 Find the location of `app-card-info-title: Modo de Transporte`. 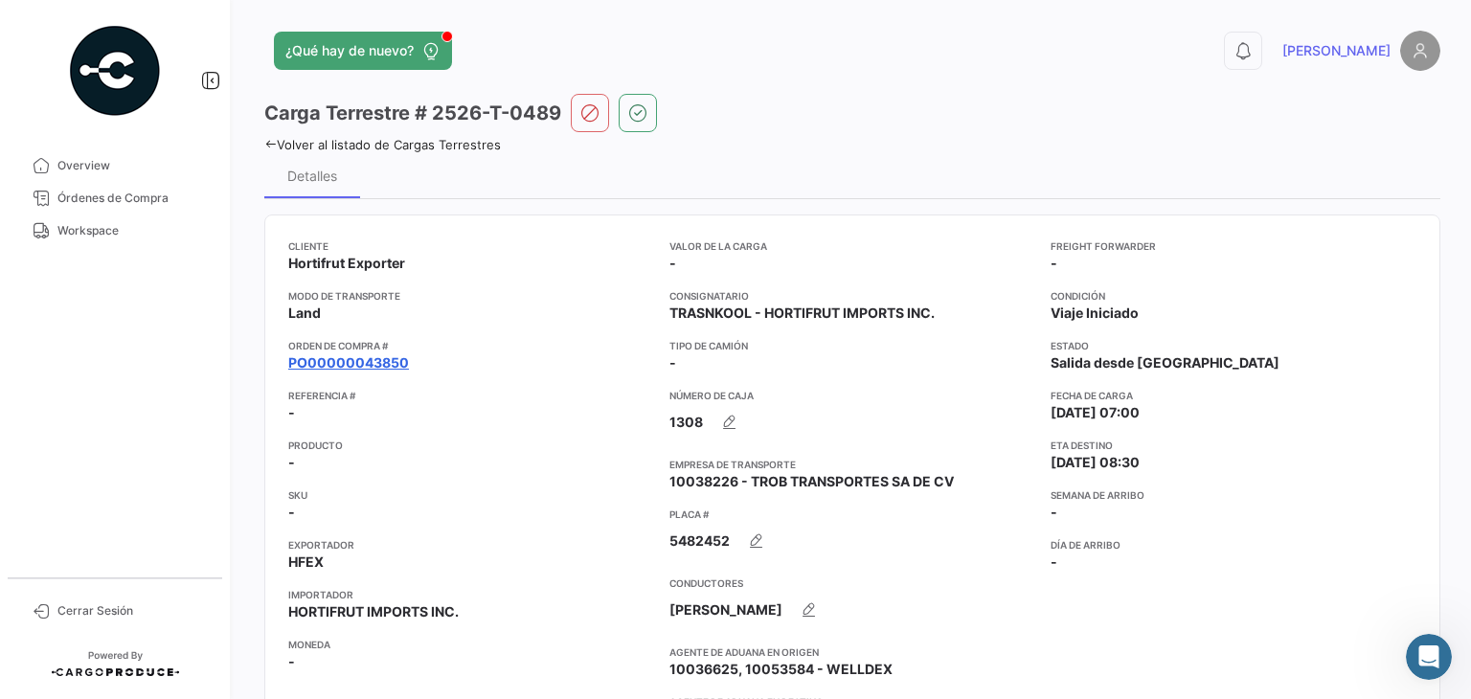

app-card-info-title: Modo de Transporte is located at coordinates (471, 296).